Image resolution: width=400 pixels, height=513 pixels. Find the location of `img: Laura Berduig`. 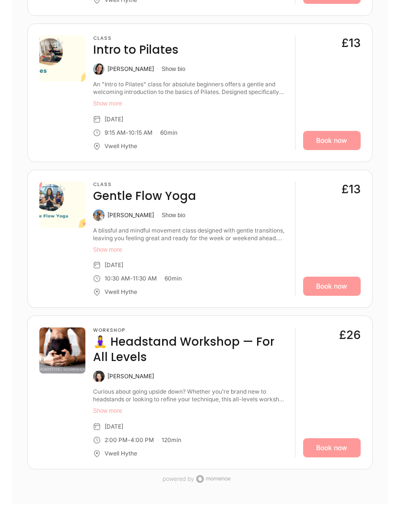

img: Laura Berduig is located at coordinates (99, 69).